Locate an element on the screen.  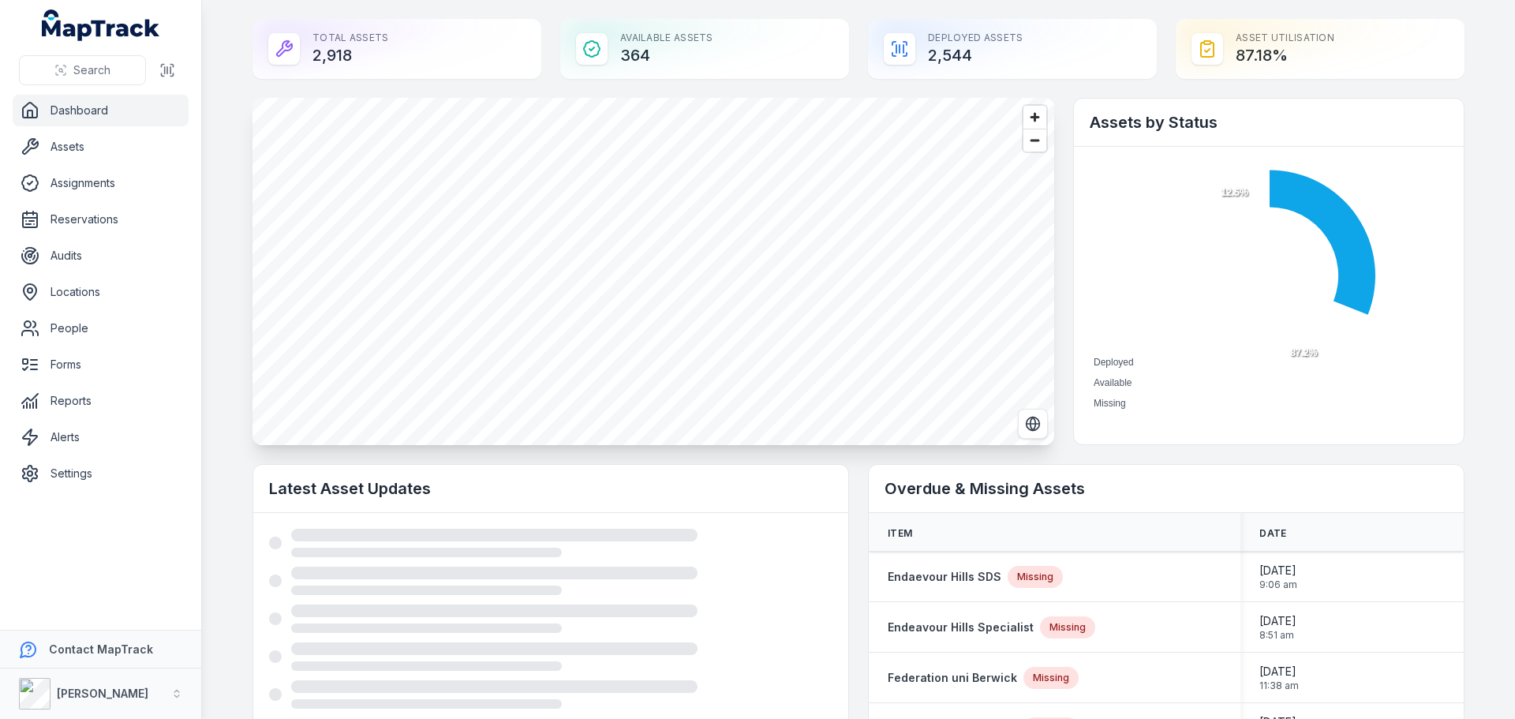
span: Search is located at coordinates (92, 70).